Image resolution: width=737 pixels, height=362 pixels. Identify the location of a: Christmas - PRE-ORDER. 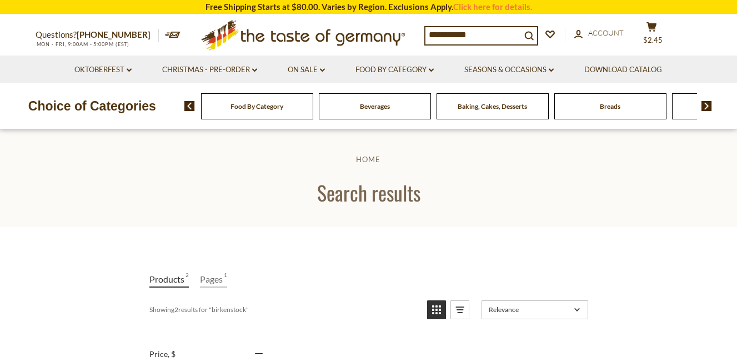
(209, 70).